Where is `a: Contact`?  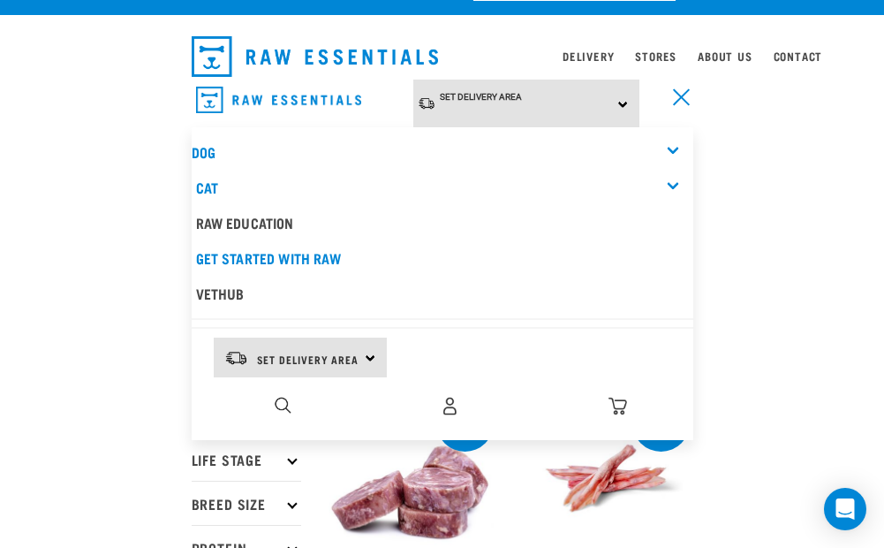
a: Contact is located at coordinates (799, 56).